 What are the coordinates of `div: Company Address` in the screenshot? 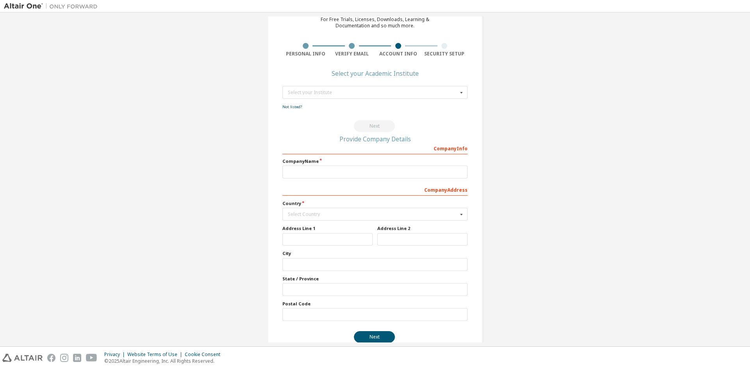 It's located at (375, 190).